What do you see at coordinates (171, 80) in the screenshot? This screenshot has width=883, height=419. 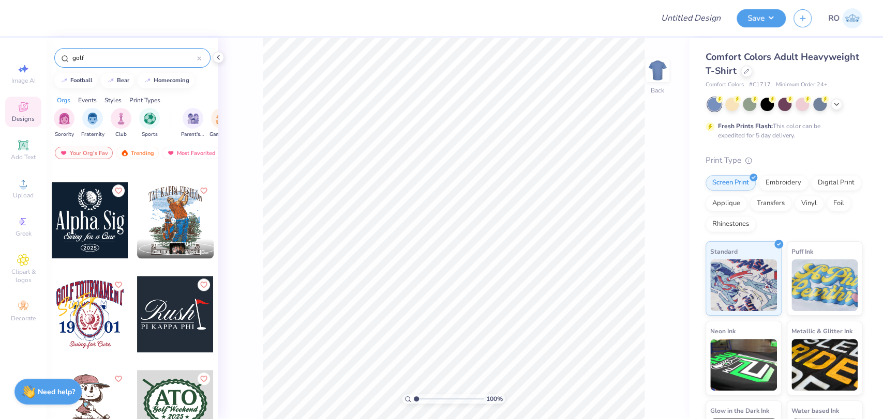 I see `div: homecoming` at bounding box center [171, 80].